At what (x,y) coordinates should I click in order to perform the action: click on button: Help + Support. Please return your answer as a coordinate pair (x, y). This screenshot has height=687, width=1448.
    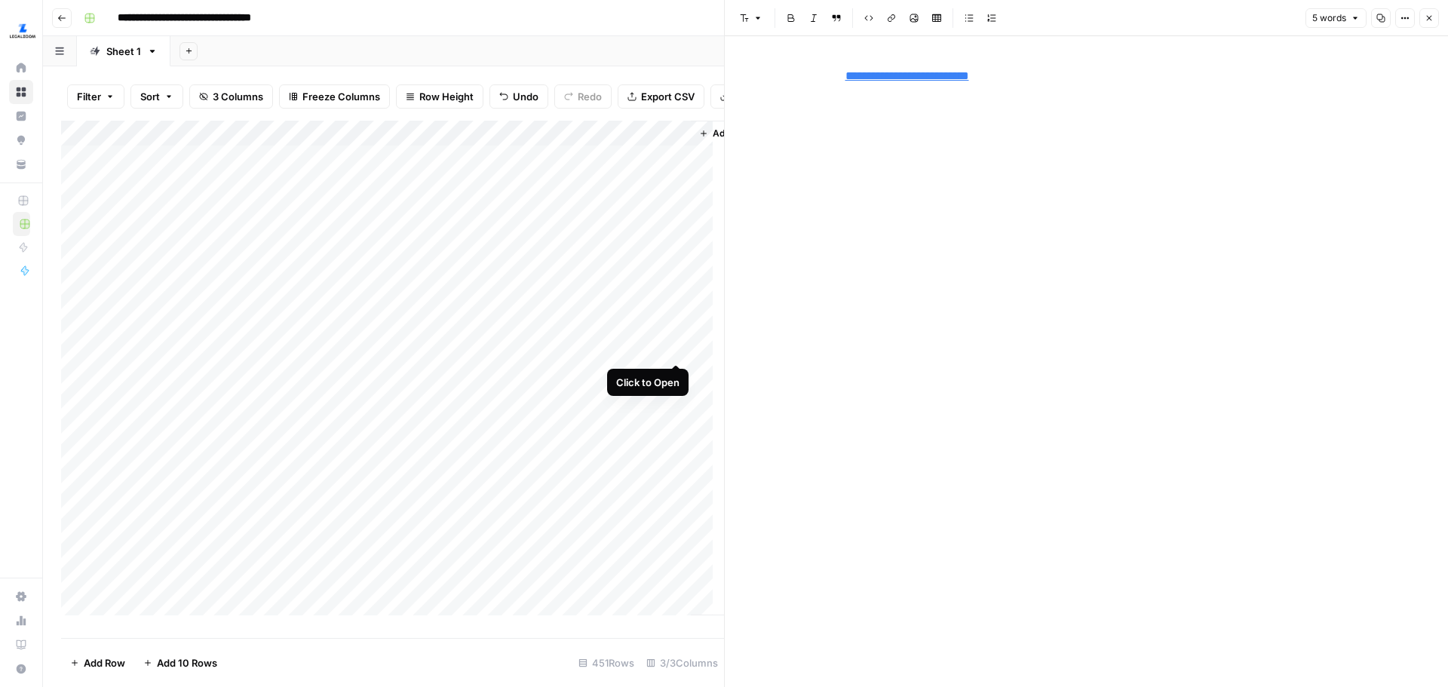
    Looking at the image, I should click on (21, 669).